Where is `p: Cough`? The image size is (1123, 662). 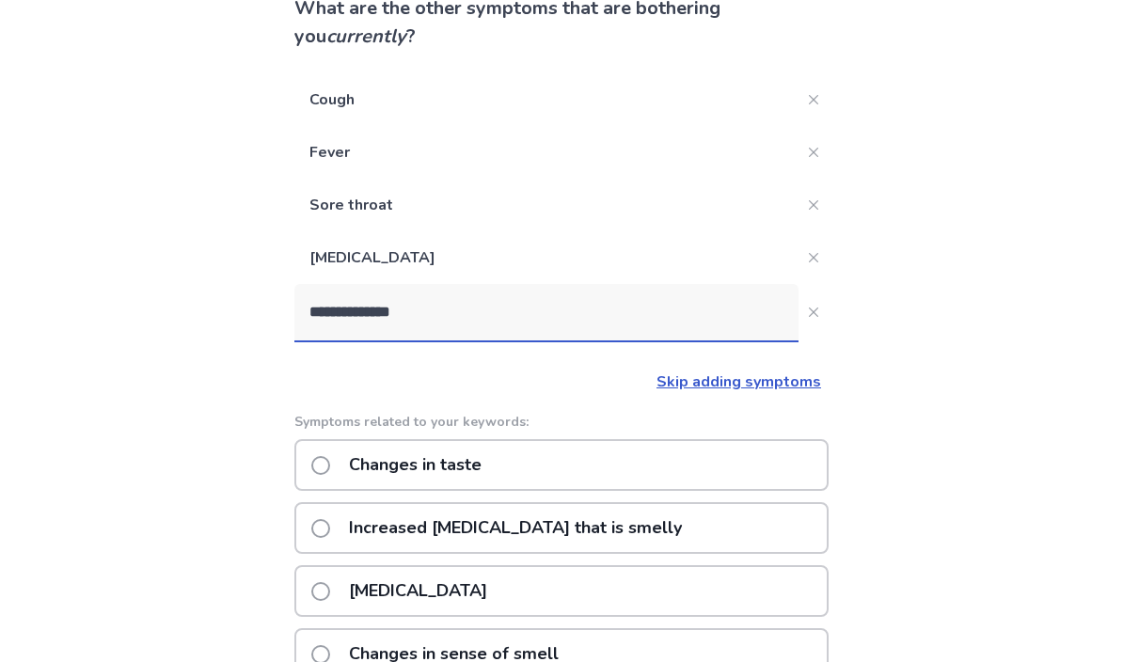 p: Cough is located at coordinates (547, 100).